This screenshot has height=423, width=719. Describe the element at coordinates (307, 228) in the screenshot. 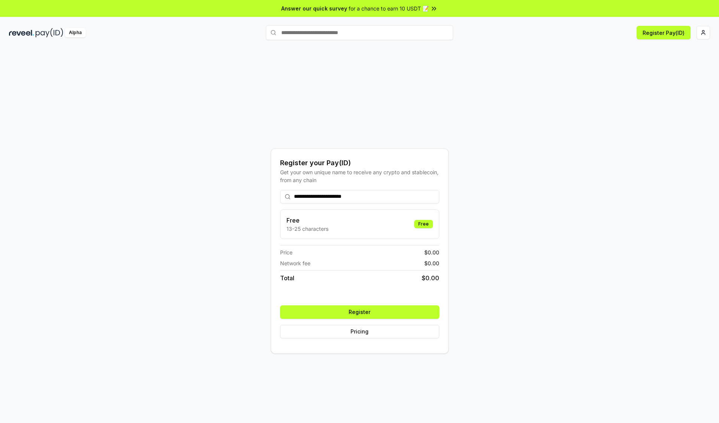

I see `p: 13-25 characters` at that location.